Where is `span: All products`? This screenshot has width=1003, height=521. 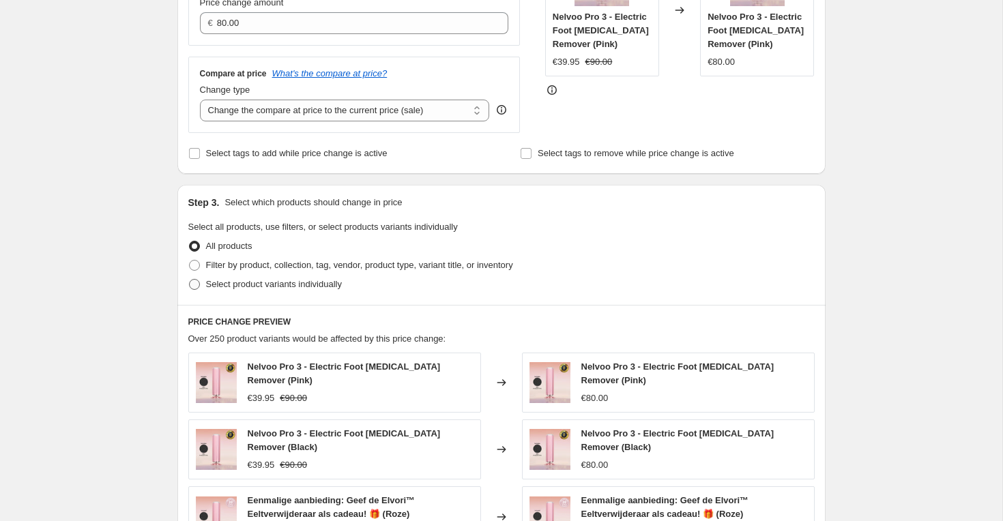
span: All products is located at coordinates (229, 246).